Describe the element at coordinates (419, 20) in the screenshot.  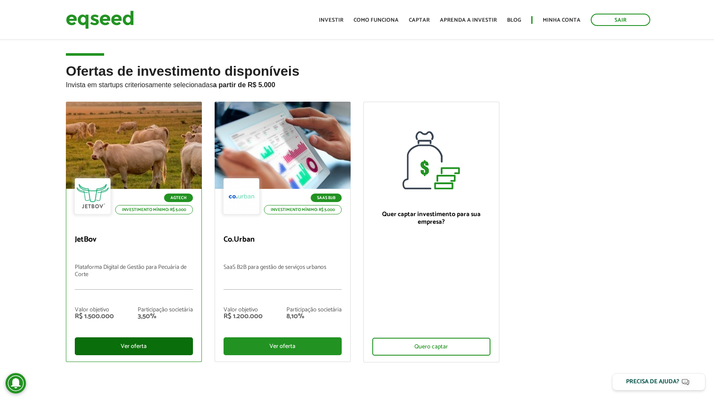
I see `a: Captar` at that location.